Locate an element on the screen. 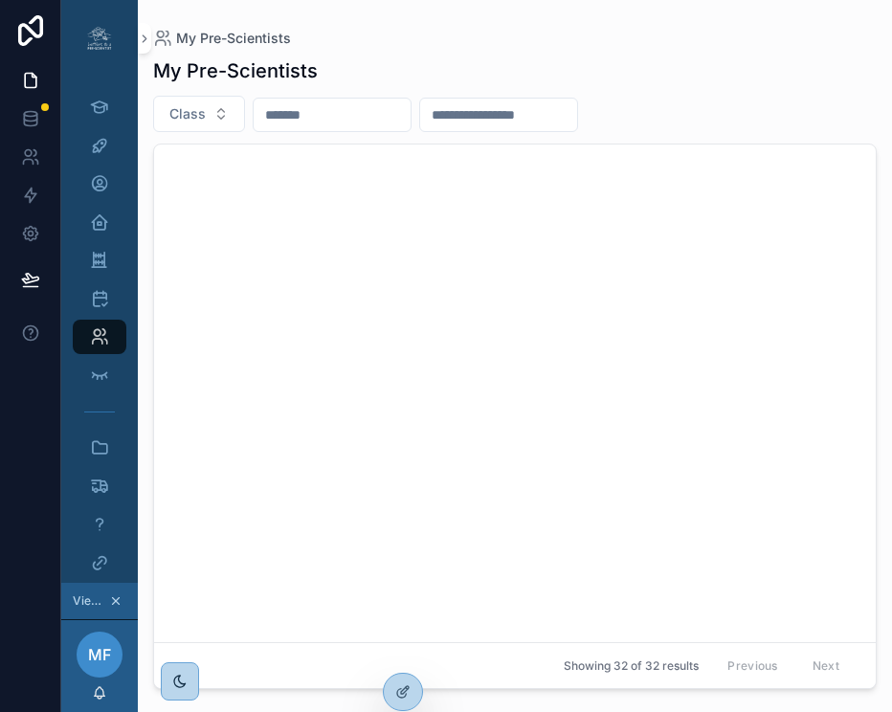 This screenshot has width=892, height=712. h1: My Pre-Scientists is located at coordinates (236, 71).